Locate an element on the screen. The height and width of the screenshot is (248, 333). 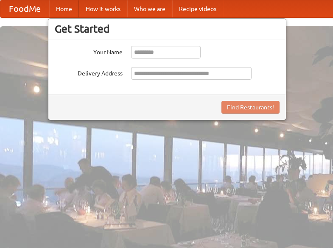
label: Your Name is located at coordinates (89, 51).